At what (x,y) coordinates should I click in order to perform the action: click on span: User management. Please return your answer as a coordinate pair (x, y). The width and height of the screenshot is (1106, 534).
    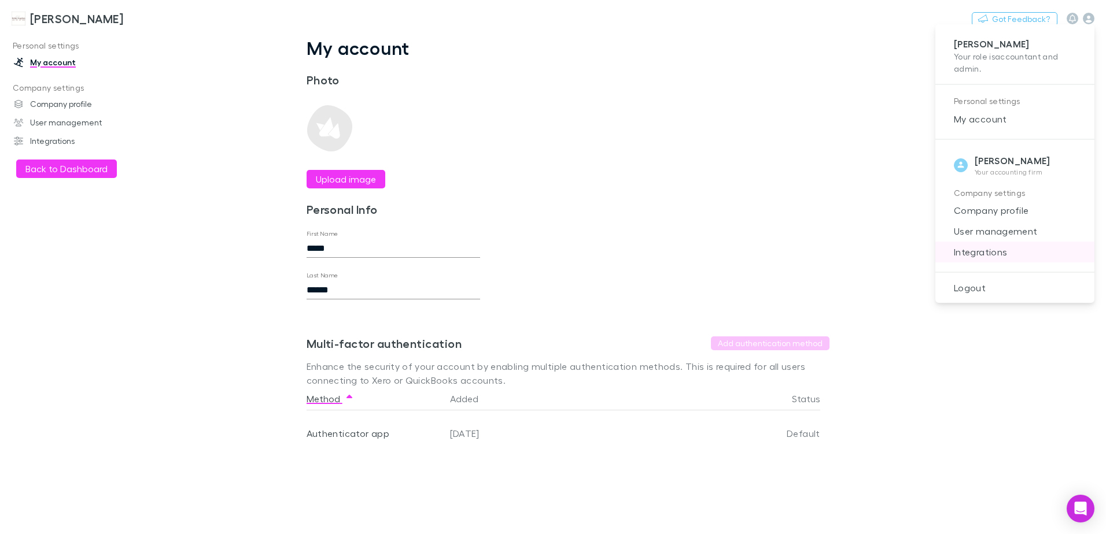
    Looking at the image, I should click on (1015, 231).